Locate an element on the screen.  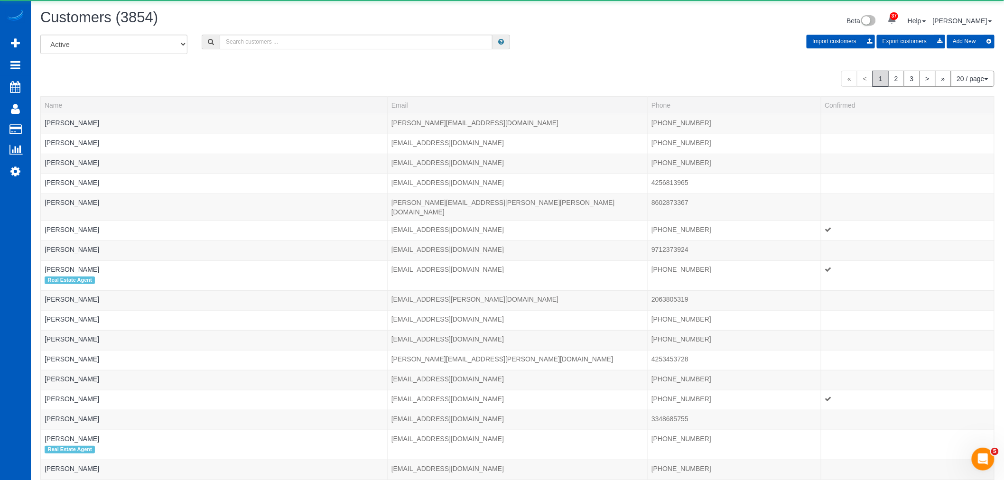
th: Confirmed is located at coordinates (907, 105).